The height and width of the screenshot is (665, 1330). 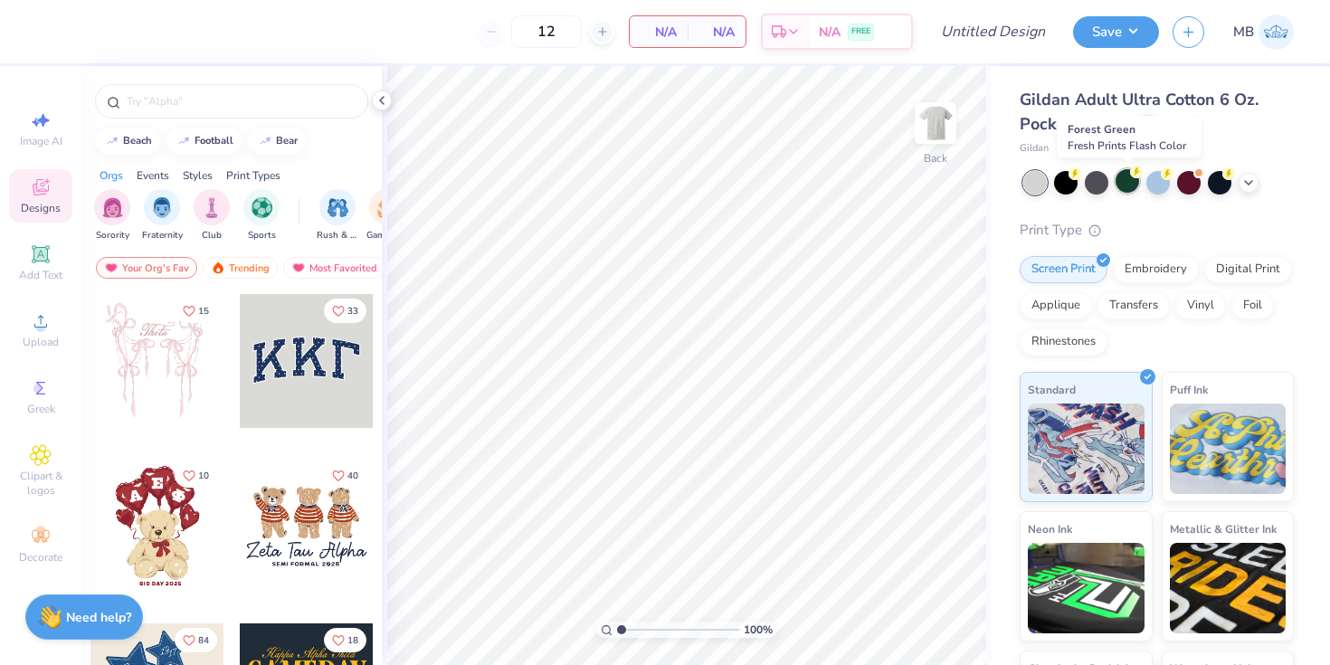 I want to click on span: 33, so click(x=353, y=311).